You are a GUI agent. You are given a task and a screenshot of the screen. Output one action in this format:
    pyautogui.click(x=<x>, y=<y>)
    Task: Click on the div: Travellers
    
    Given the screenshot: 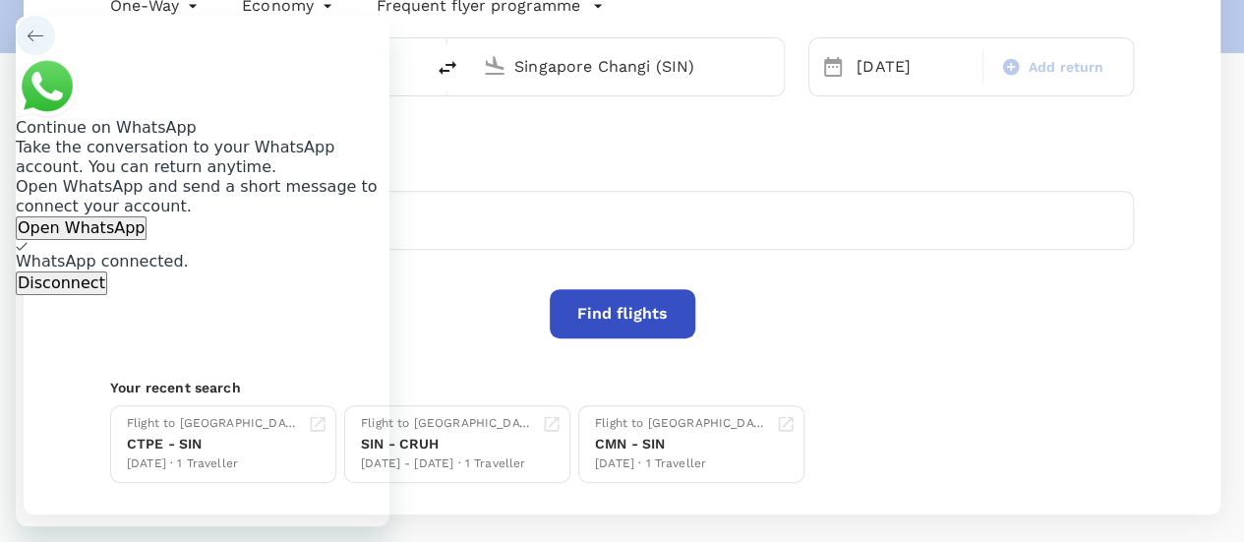 What is the action you would take?
    pyautogui.click(x=621, y=171)
    